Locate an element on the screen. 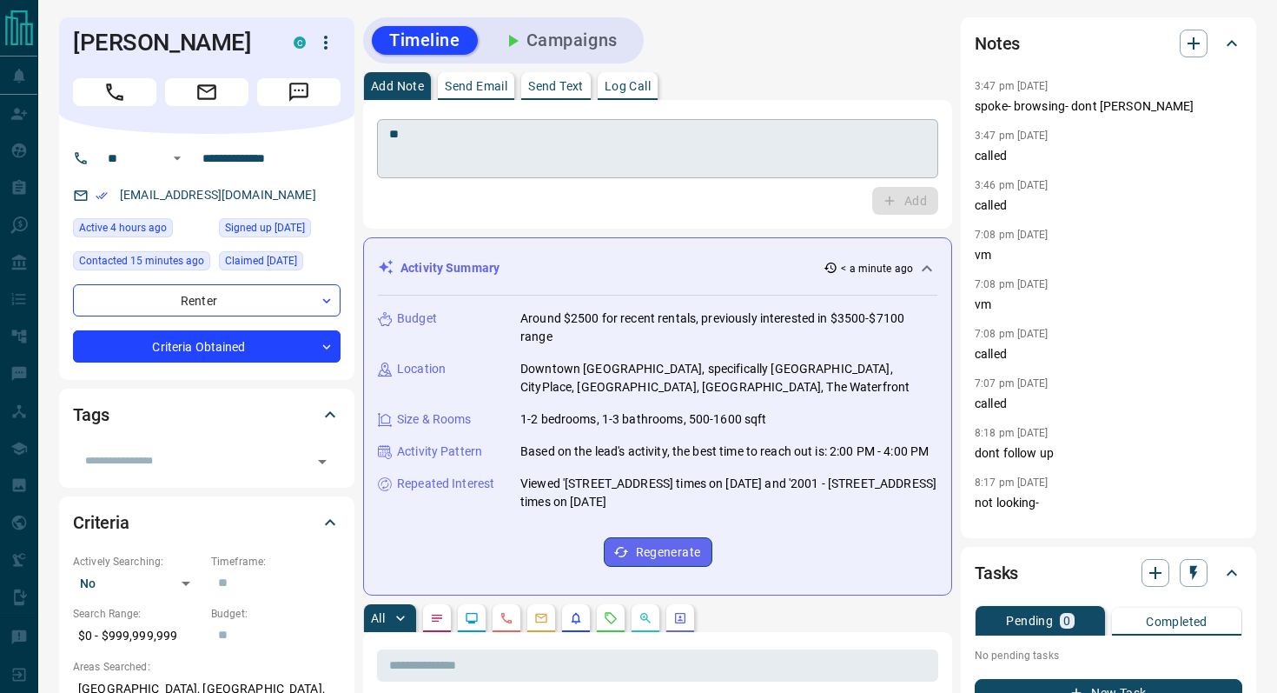 Image resolution: width=1277 pixels, height=693 pixels. div: Criteria Obtained is located at coordinates (207, 346).